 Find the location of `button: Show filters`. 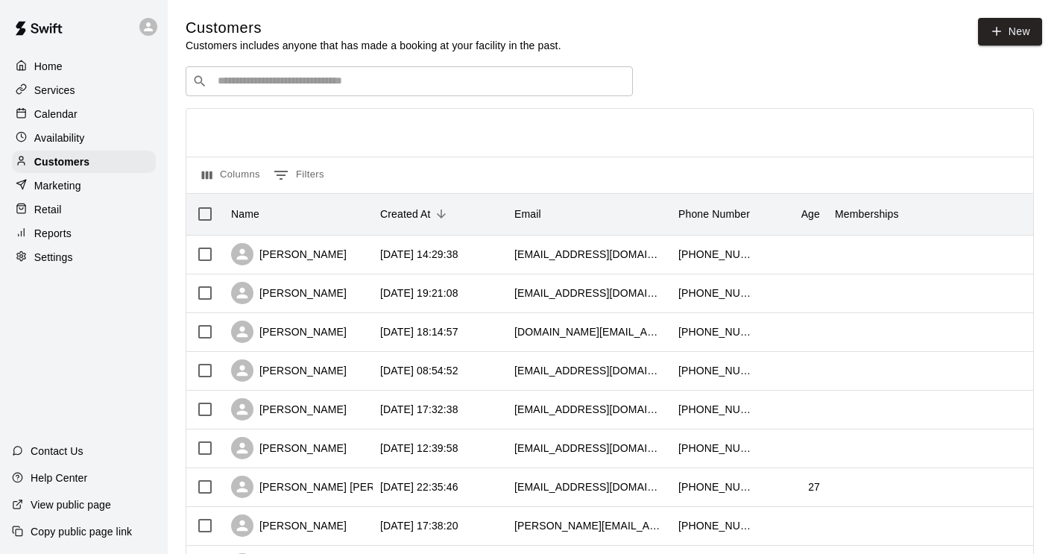

button: Show filters is located at coordinates (299, 175).